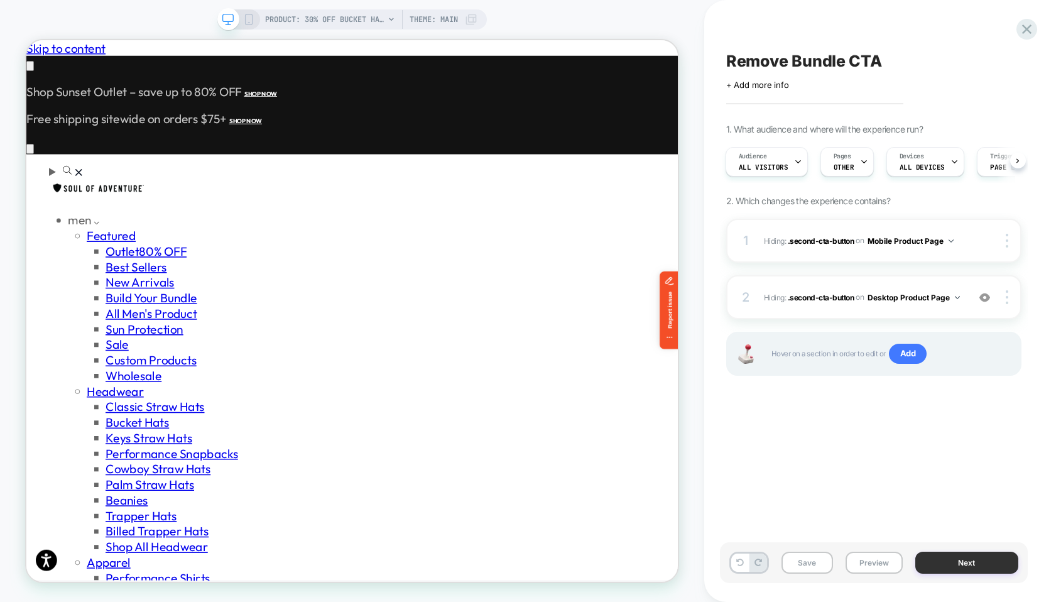 This screenshot has height=602, width=1056. I want to click on a: Custom Products, so click(166, 426).